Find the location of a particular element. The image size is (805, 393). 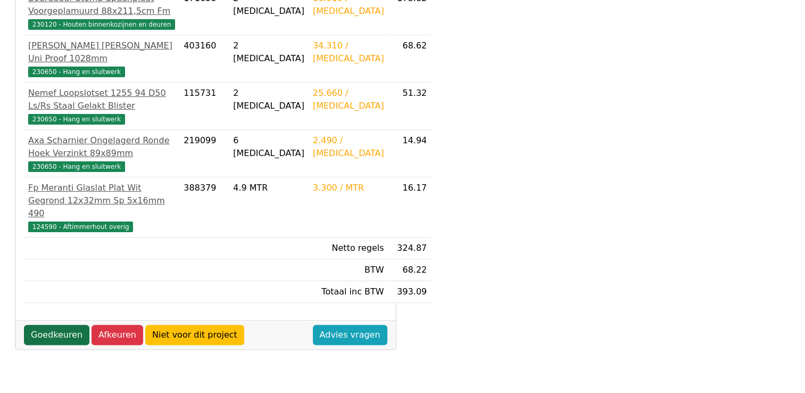

td: 14.94 is located at coordinates (410, 153).